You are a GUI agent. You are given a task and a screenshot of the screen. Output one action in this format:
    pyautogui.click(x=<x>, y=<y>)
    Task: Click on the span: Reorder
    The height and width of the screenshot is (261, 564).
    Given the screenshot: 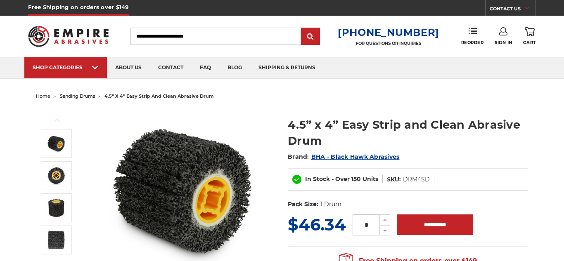 What is the action you would take?
    pyautogui.click(x=472, y=43)
    